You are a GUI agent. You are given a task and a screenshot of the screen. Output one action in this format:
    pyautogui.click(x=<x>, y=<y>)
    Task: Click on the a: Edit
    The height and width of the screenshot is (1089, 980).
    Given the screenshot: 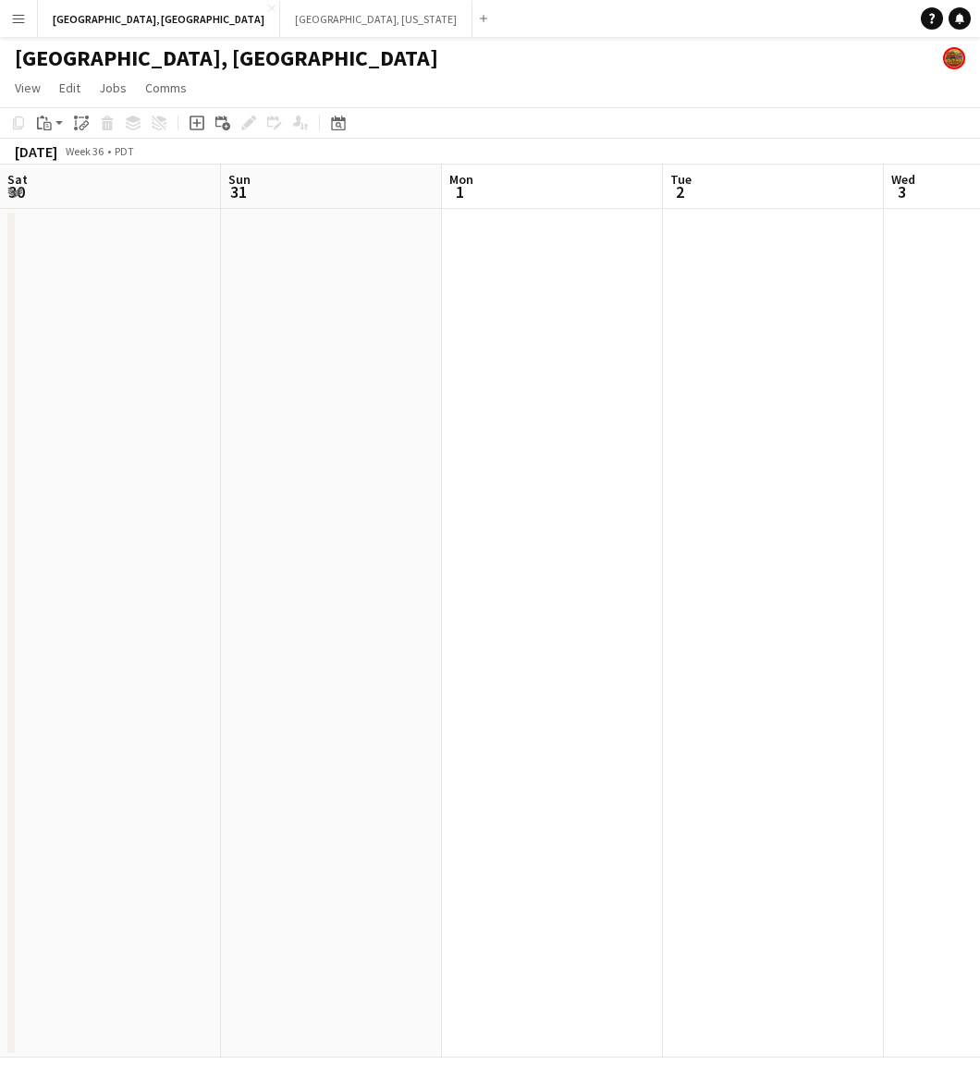 What is the action you would take?
    pyautogui.click(x=69, y=88)
    